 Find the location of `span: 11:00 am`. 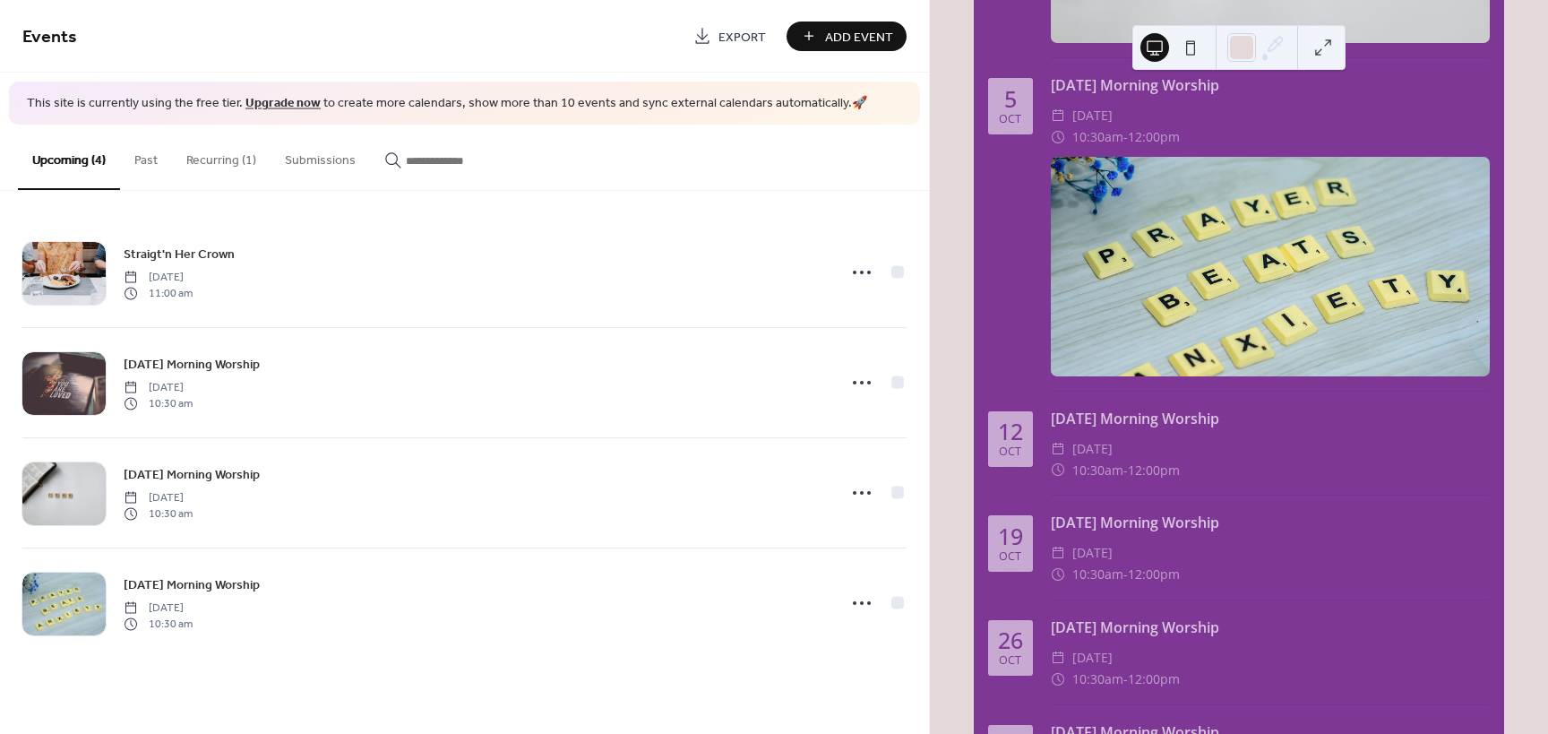

span: 11:00 am is located at coordinates (158, 294).